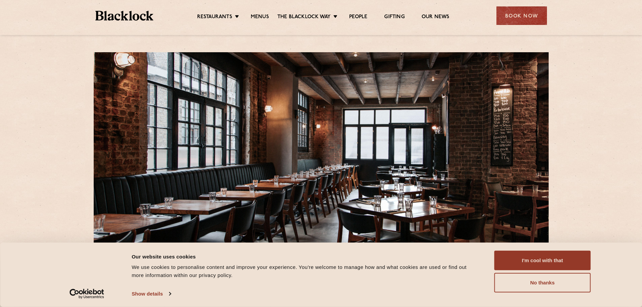 This screenshot has height=307, width=642. Describe the element at coordinates (359, 18) in the screenshot. I see `a: People` at that location.